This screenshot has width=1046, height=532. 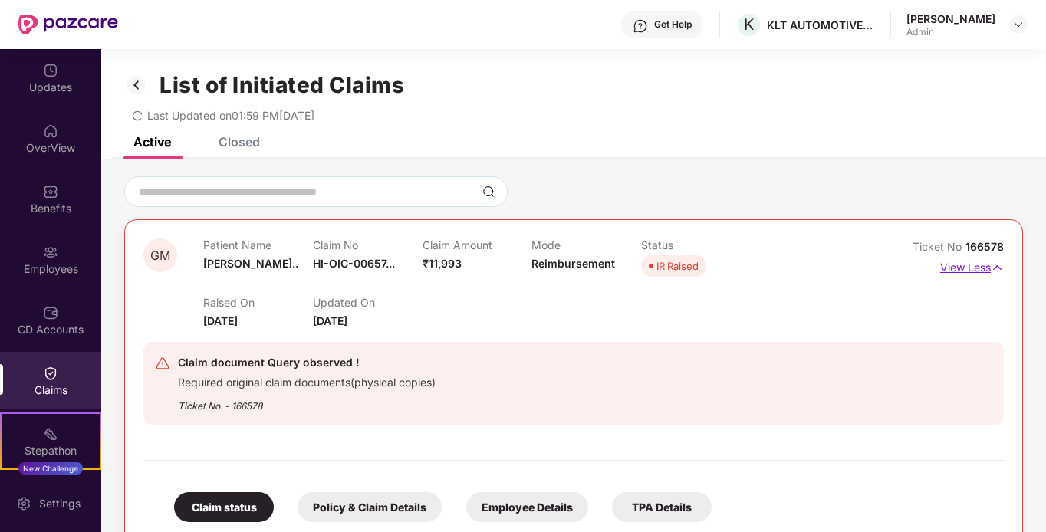 What do you see at coordinates (160, 255) in the screenshot?
I see `span: GM` at bounding box center [160, 255].